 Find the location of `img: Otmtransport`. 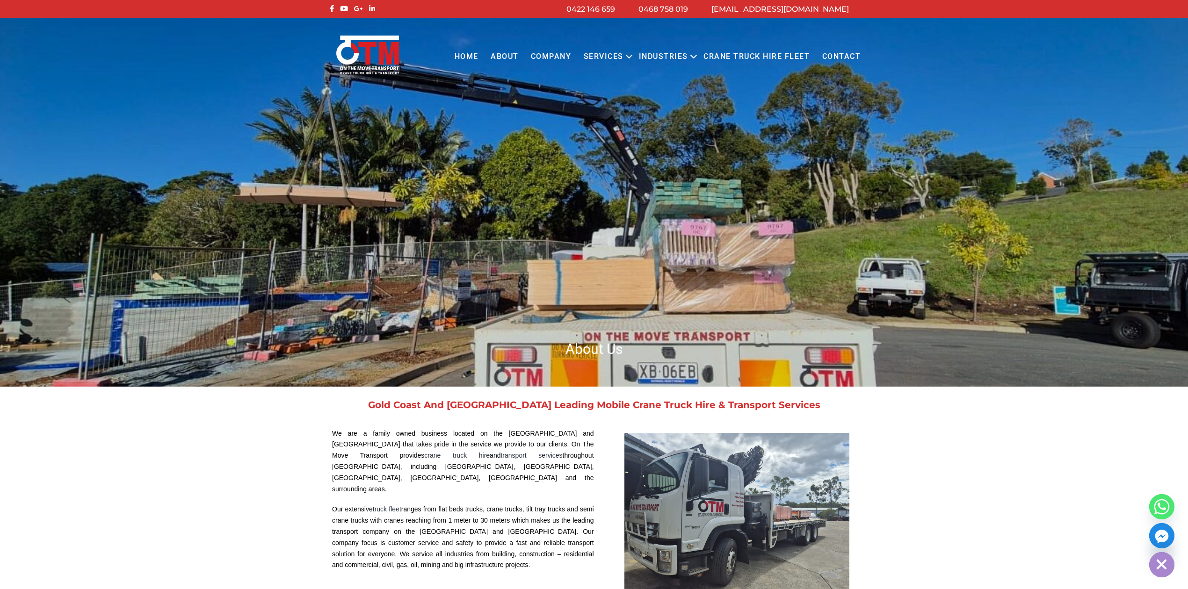

img: Otmtransport is located at coordinates (368, 55).